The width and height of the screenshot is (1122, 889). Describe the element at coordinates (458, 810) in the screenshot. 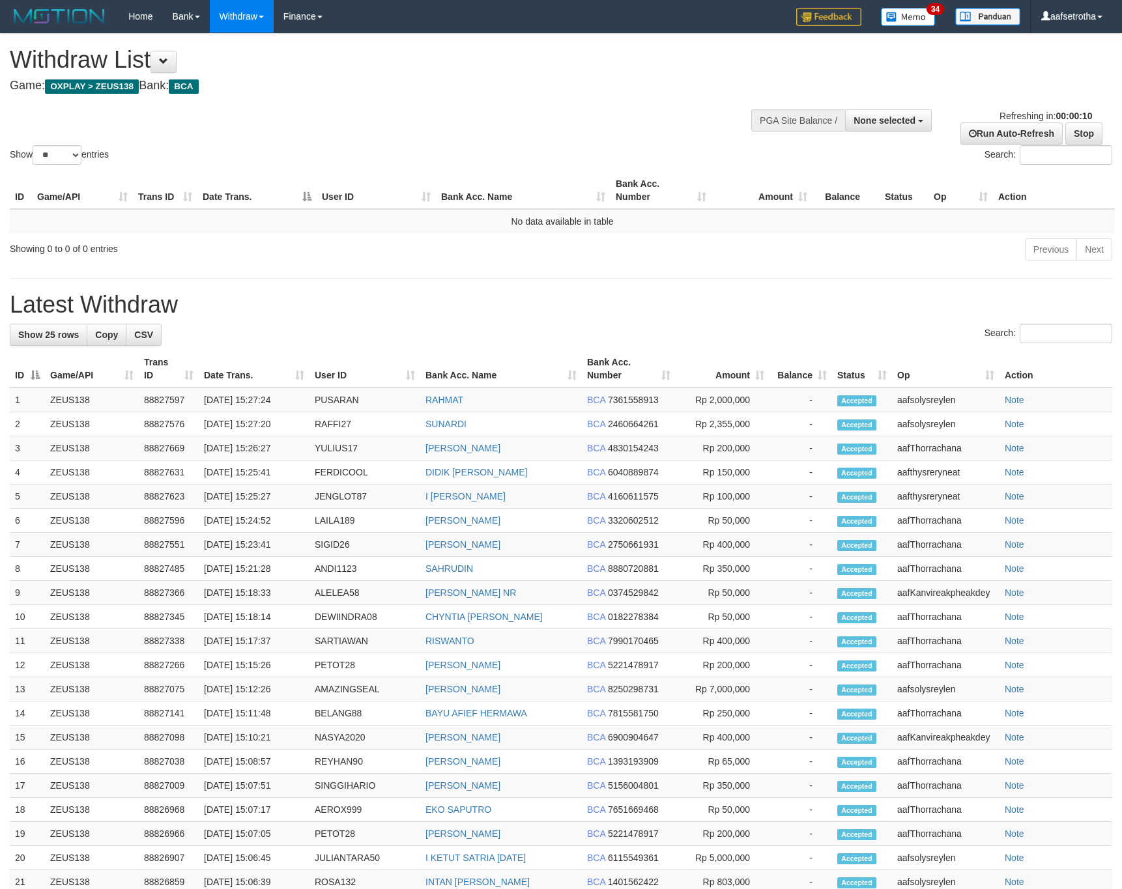

I see `a: EKO SAPUTRO` at that location.